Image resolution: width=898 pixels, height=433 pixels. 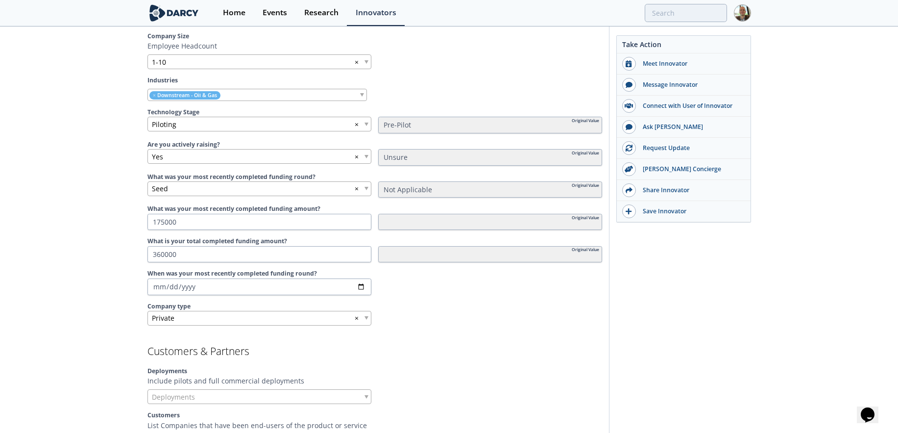 I want to click on span: Yes, so click(x=157, y=156).